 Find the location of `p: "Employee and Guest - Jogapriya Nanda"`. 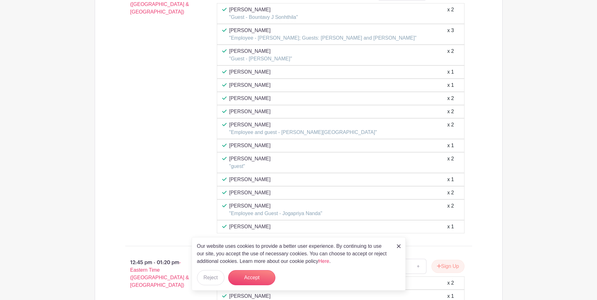

p: "Employee and Guest - Jogapriya Nanda" is located at coordinates (276, 214).